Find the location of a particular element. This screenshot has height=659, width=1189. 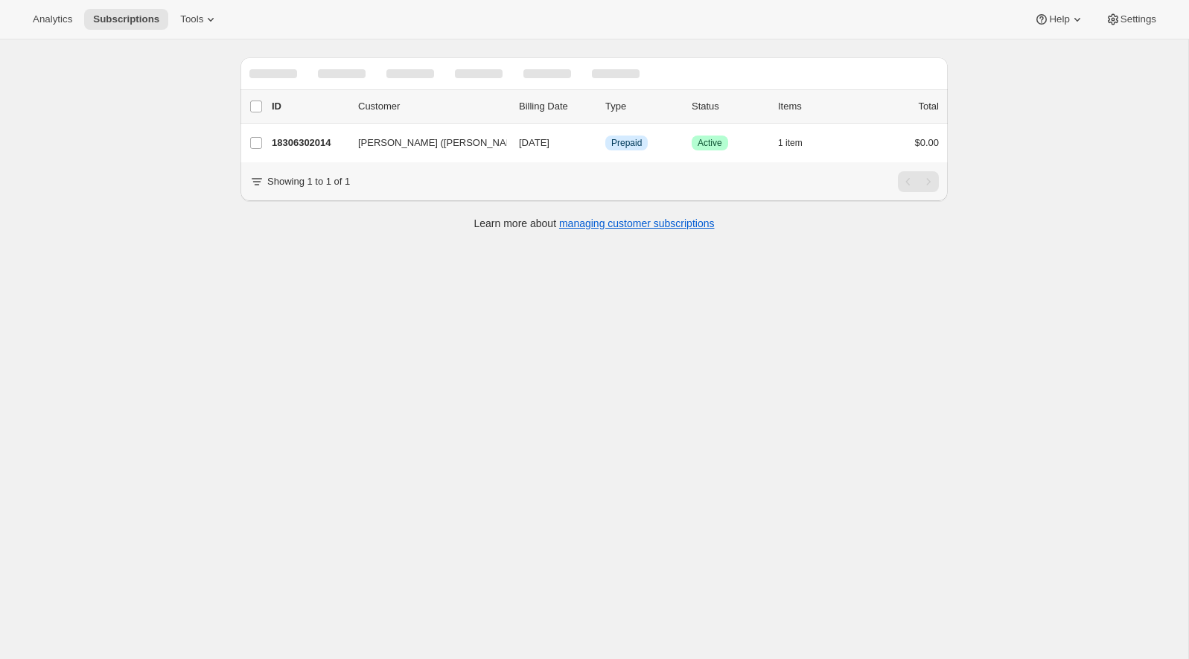

span: Help is located at coordinates (1058, 19).